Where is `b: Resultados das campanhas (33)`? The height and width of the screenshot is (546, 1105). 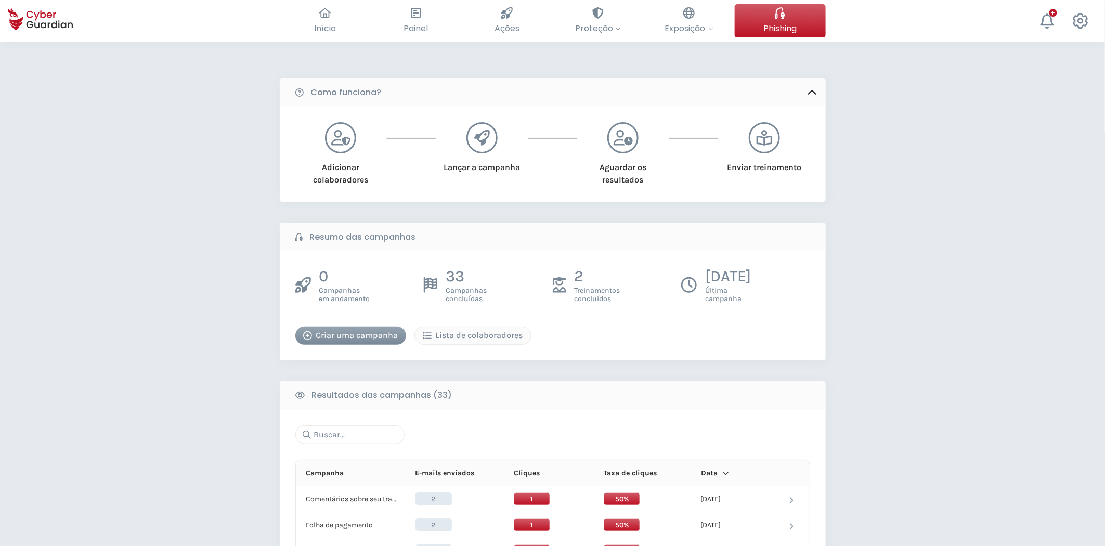 b: Resultados das campanhas (33) is located at coordinates (382, 395).